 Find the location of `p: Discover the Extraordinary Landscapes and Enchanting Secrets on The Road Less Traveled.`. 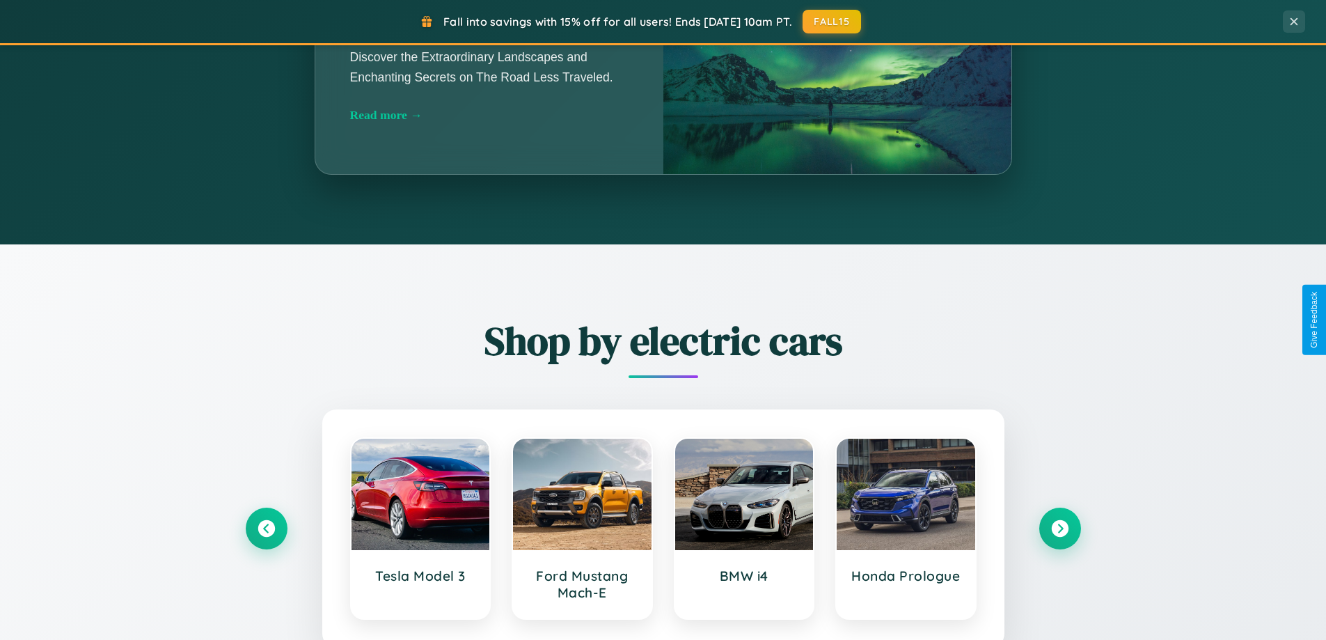

p: Discover the Extraordinary Landscapes and Enchanting Secrets on The Road Less Traveled. is located at coordinates (489, 67).